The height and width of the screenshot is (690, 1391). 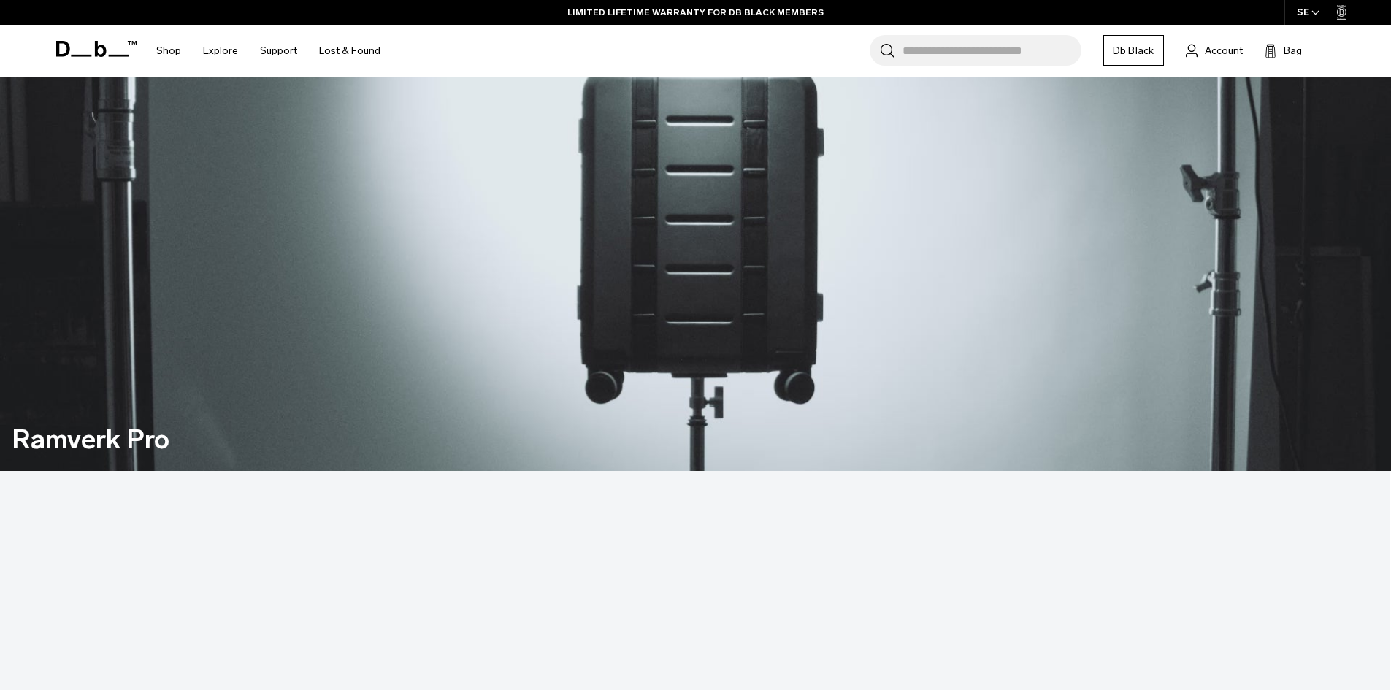 I want to click on a: Shop, so click(x=169, y=50).